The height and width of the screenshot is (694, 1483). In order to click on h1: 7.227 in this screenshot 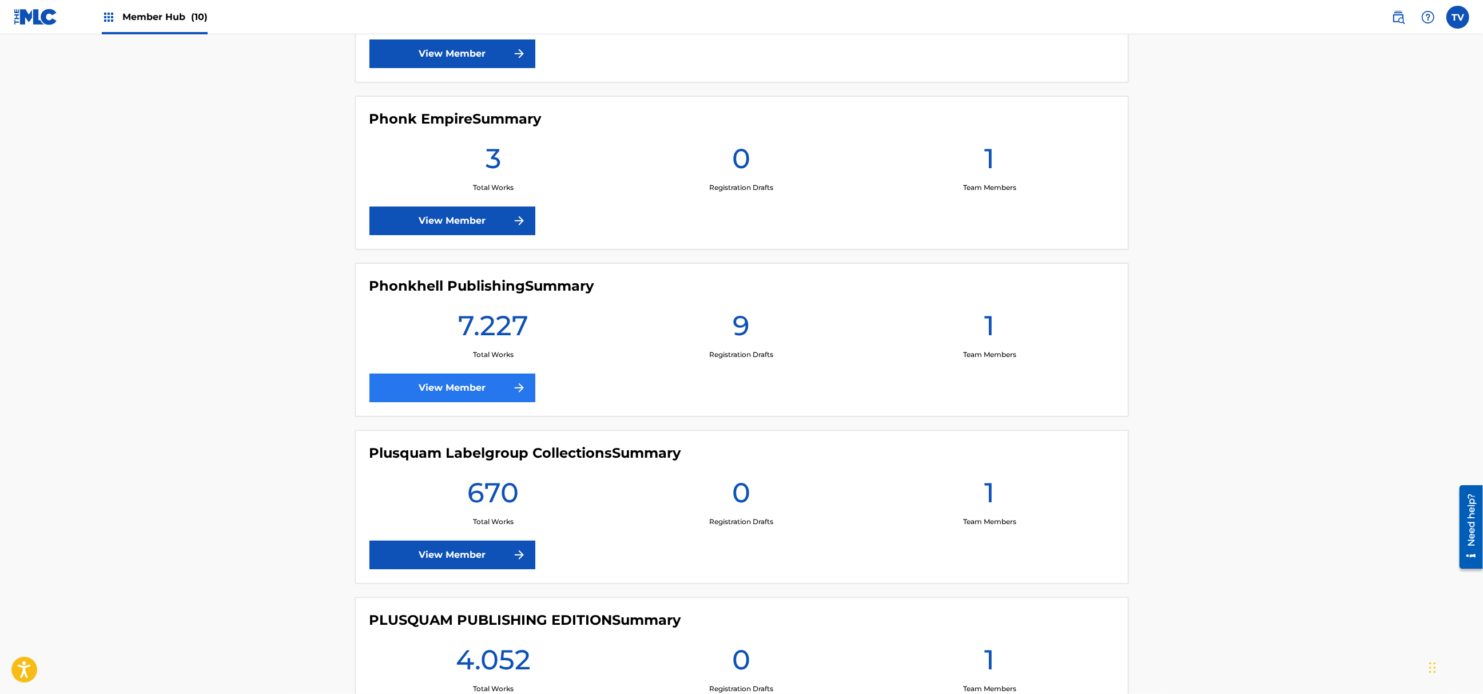, I will do `click(493, 329)`.